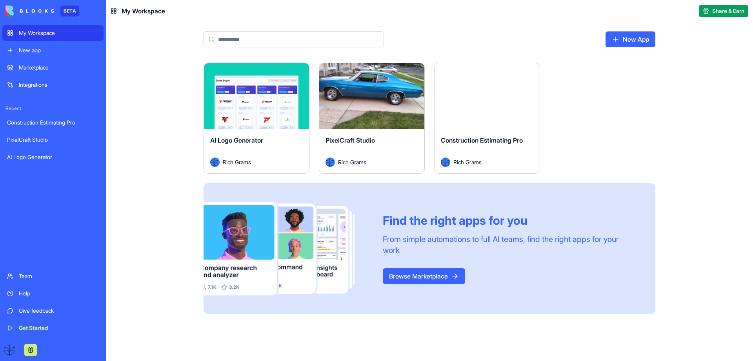 The image size is (753, 361). What do you see at coordinates (53, 67) in the screenshot?
I see `a: Marketplace` at bounding box center [53, 67].